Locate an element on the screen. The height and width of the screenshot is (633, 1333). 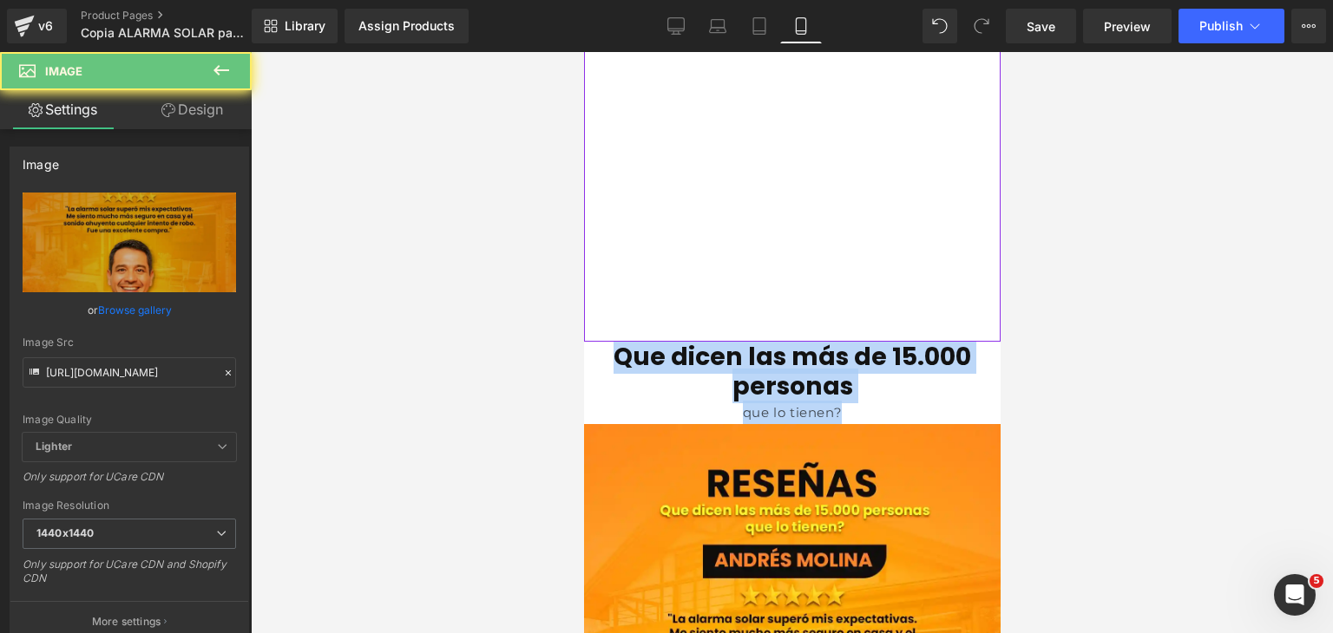
span: Image is located at coordinates (63, 71).